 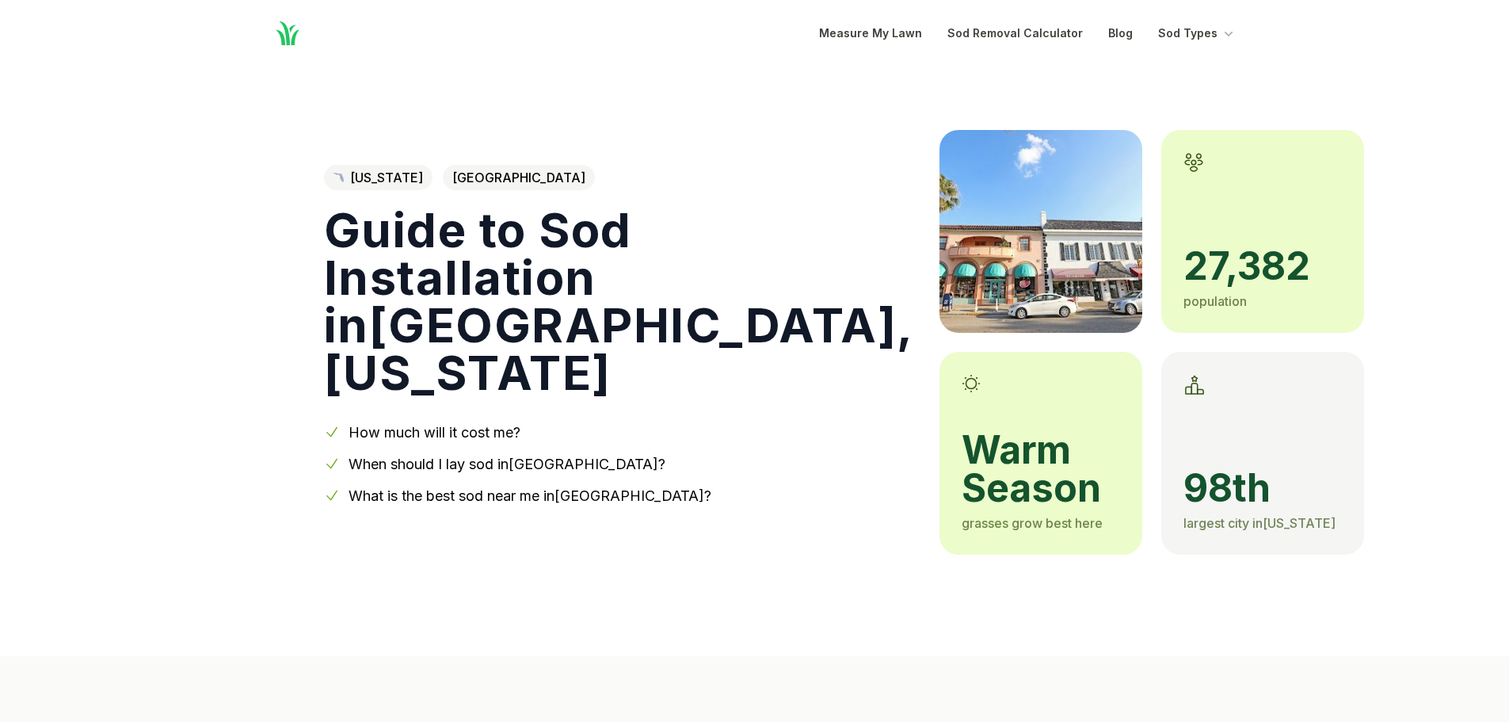 I want to click on img: Florida state outline, so click(x=338, y=177).